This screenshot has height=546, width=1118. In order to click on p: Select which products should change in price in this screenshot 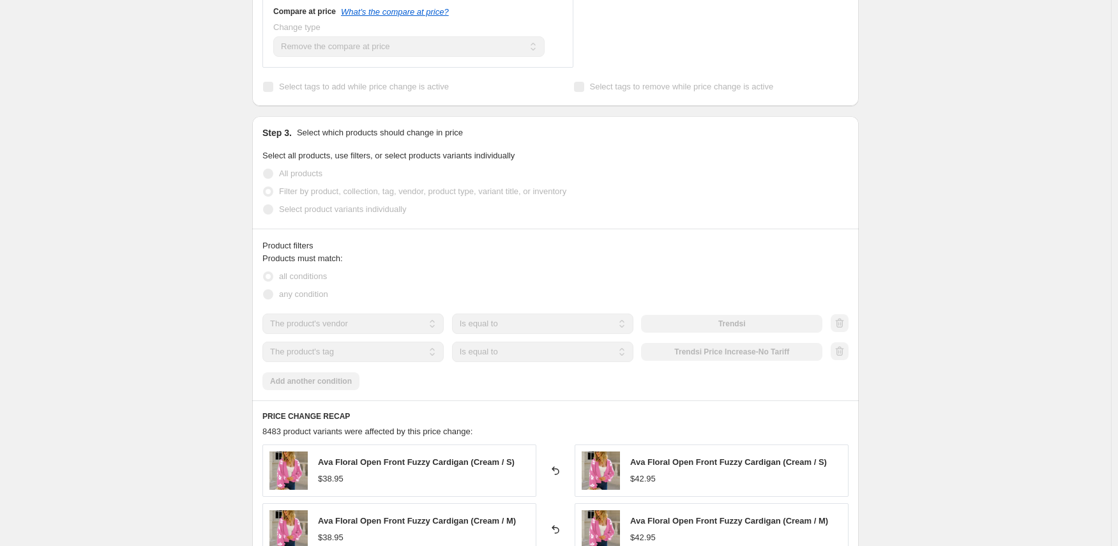, I will do `click(380, 133)`.